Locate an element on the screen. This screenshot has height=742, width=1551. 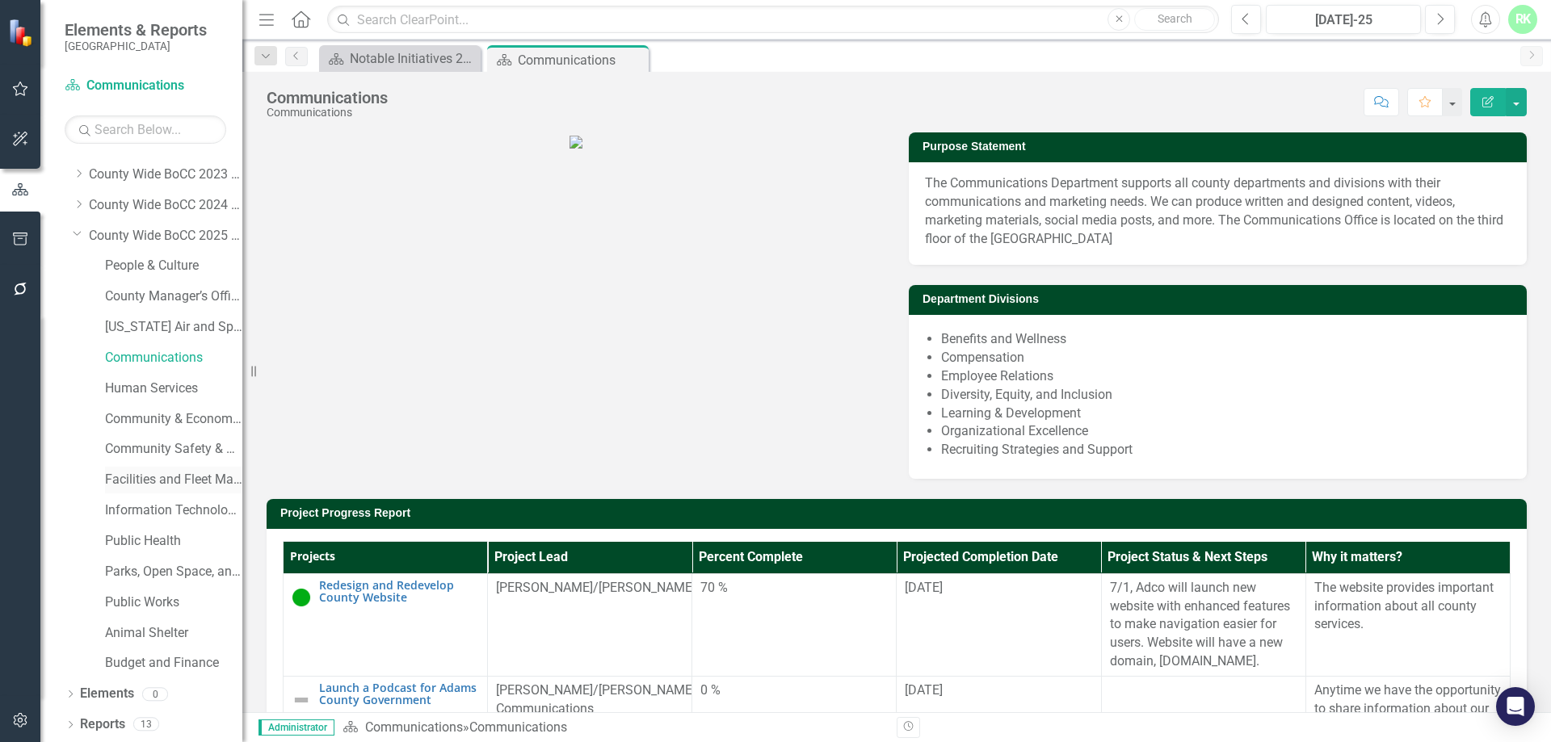
td: Double-Click to Edit Right Click for Context Menu is located at coordinates (385, 625).